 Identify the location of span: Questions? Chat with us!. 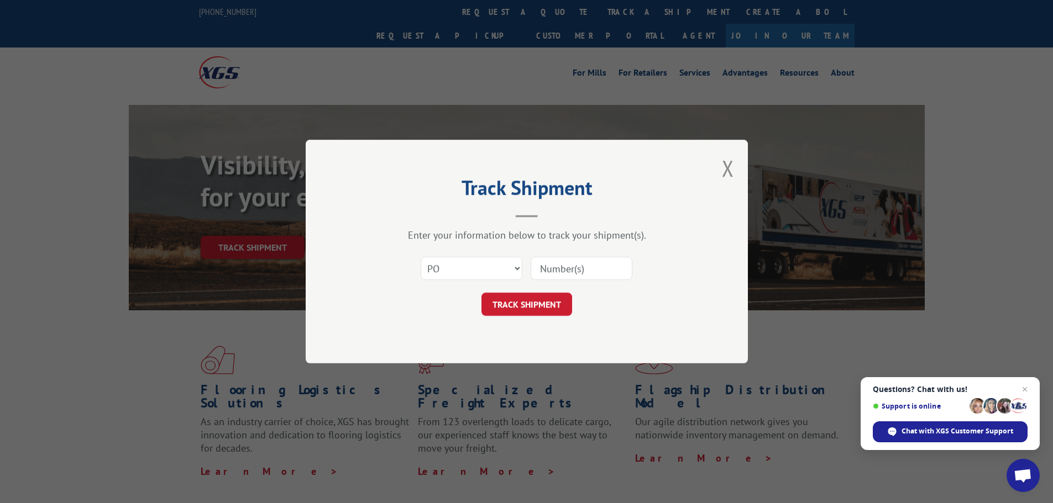
(950, 390).